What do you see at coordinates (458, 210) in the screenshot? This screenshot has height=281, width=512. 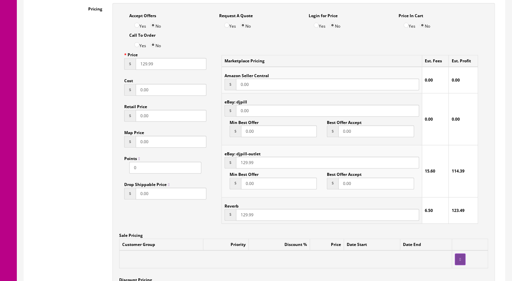 I see `strong: 123.49` at bounding box center [458, 210].